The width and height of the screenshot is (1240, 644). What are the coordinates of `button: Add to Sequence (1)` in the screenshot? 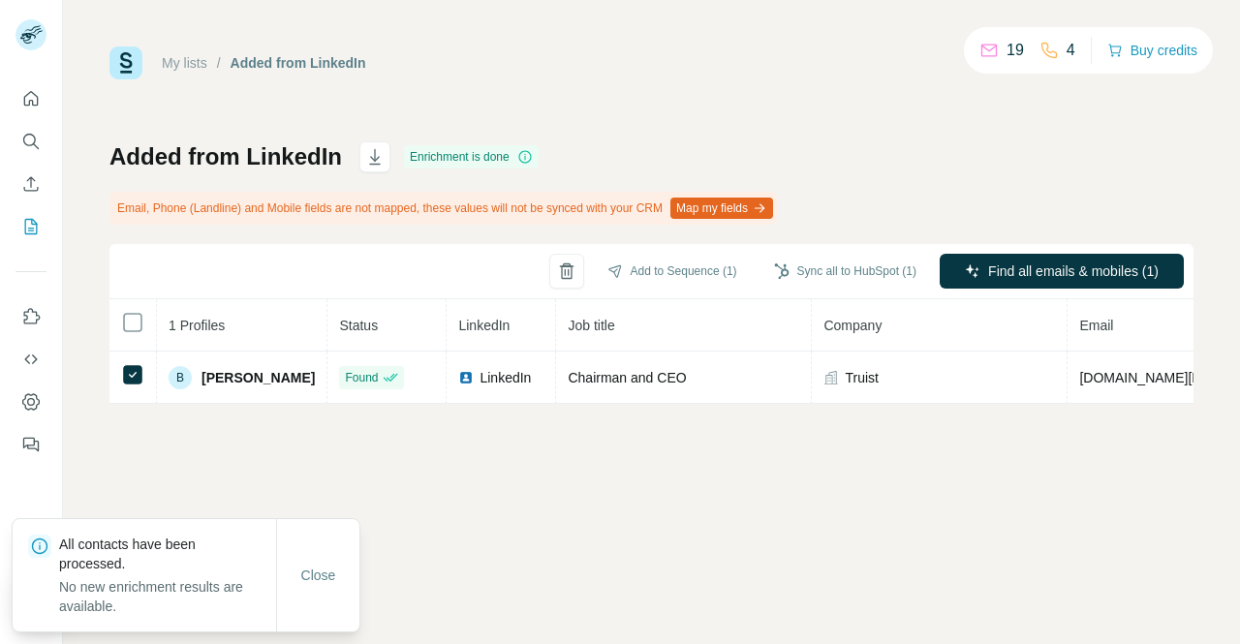 It's located at (672, 271).